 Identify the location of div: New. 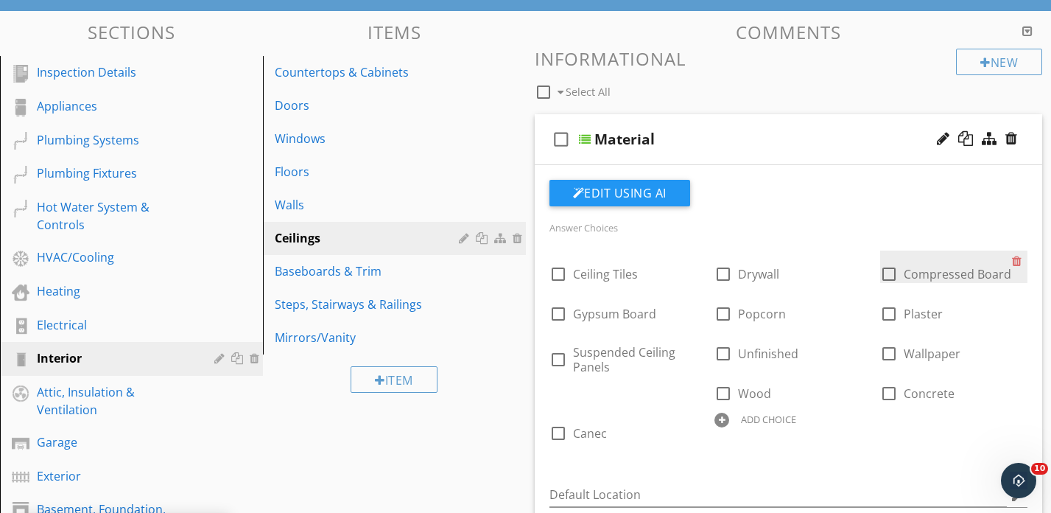
(999, 62).